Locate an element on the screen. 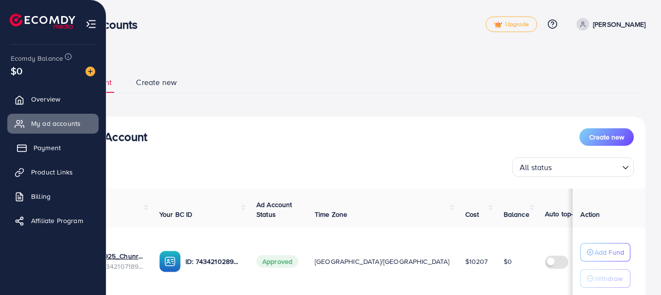 This screenshot has height=295, width=661. div: <span class='underline'>1020925_Chunri_1730912076857</span></br>7434210718938939408 is located at coordinates (116, 261).